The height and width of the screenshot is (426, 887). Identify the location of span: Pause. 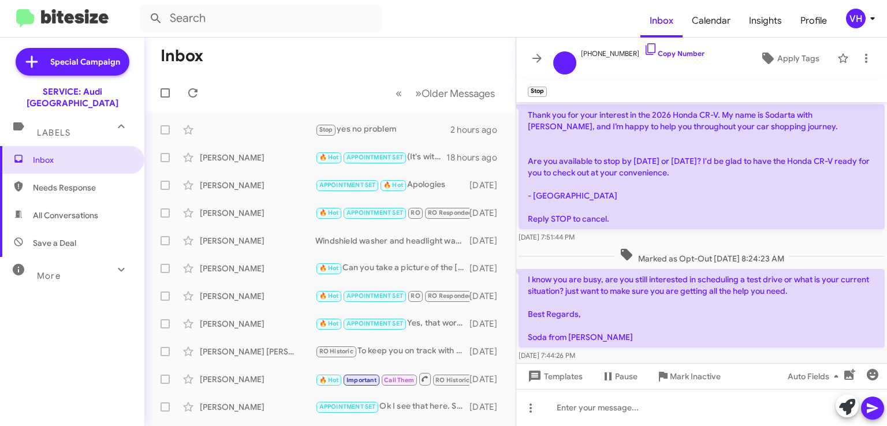
(626, 376).